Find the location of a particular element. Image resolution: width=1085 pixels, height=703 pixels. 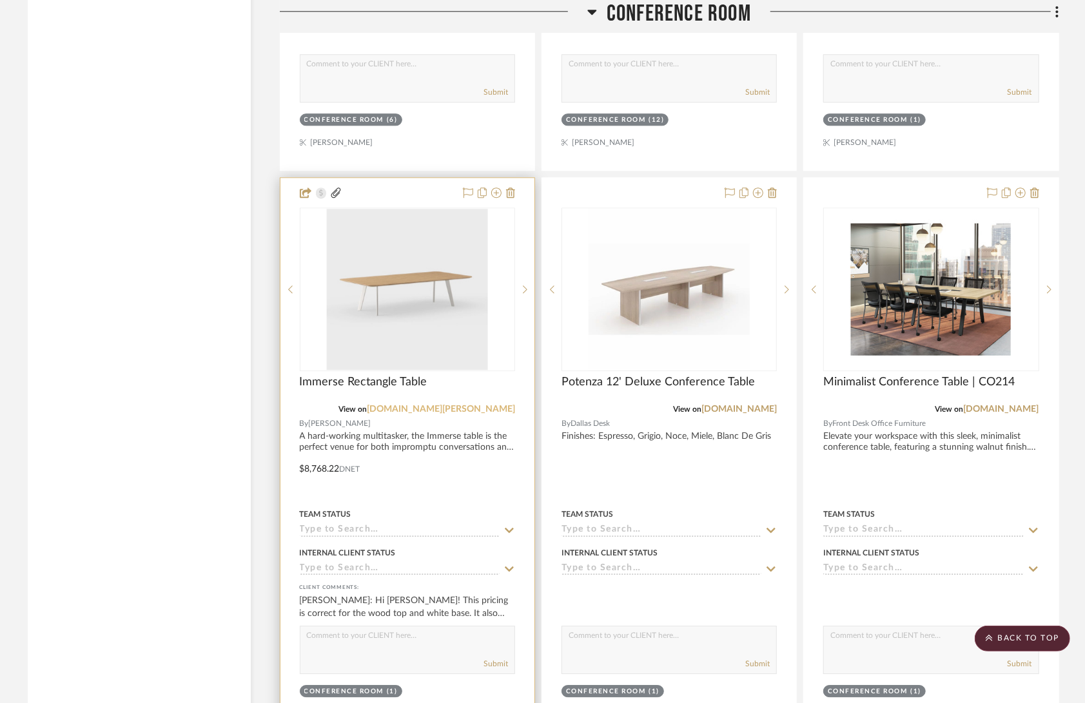

div: (12) is located at coordinates (656, 120).